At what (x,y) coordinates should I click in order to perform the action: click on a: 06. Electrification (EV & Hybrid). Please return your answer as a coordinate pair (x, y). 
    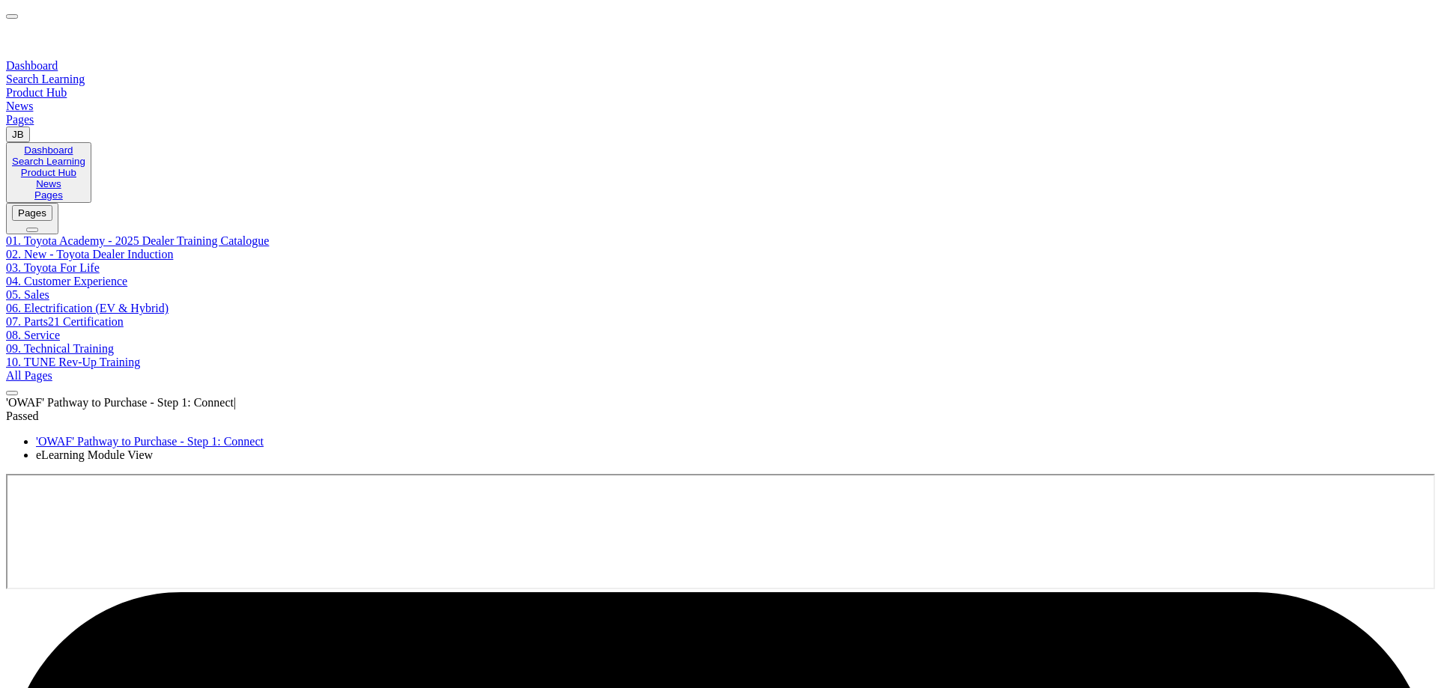
    Looking at the image, I should click on (87, 308).